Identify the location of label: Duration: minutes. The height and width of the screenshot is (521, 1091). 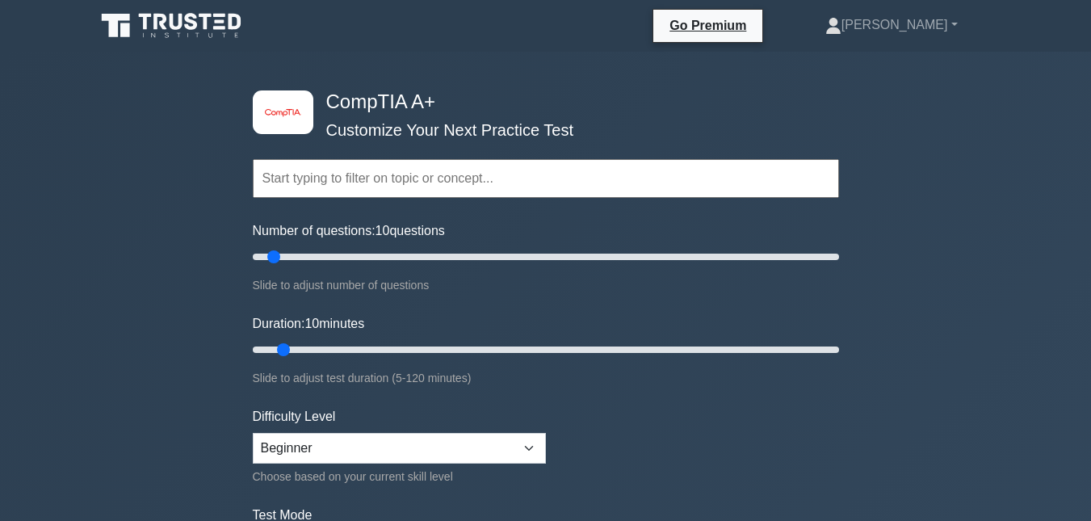
(309, 324).